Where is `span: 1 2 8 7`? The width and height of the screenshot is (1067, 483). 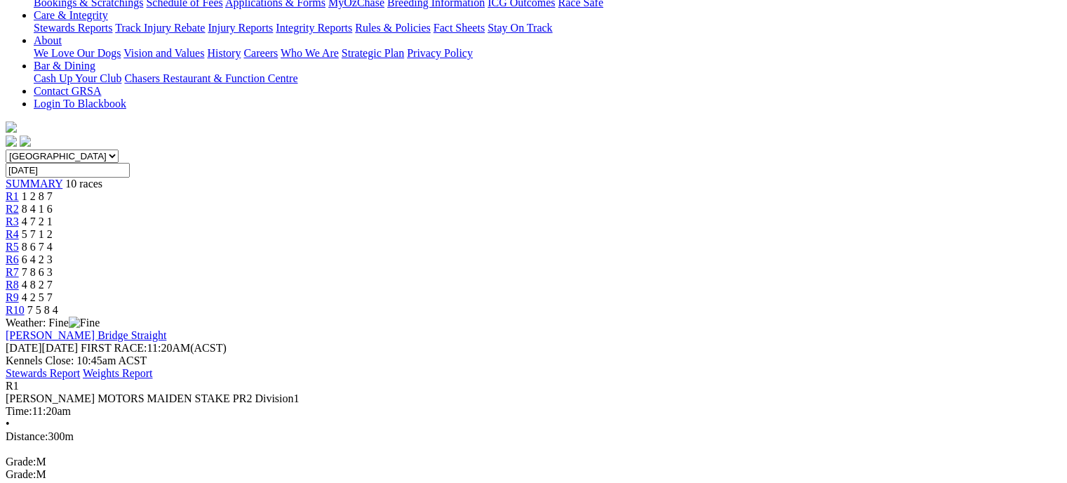 span: 1 2 8 7 is located at coordinates (37, 196).